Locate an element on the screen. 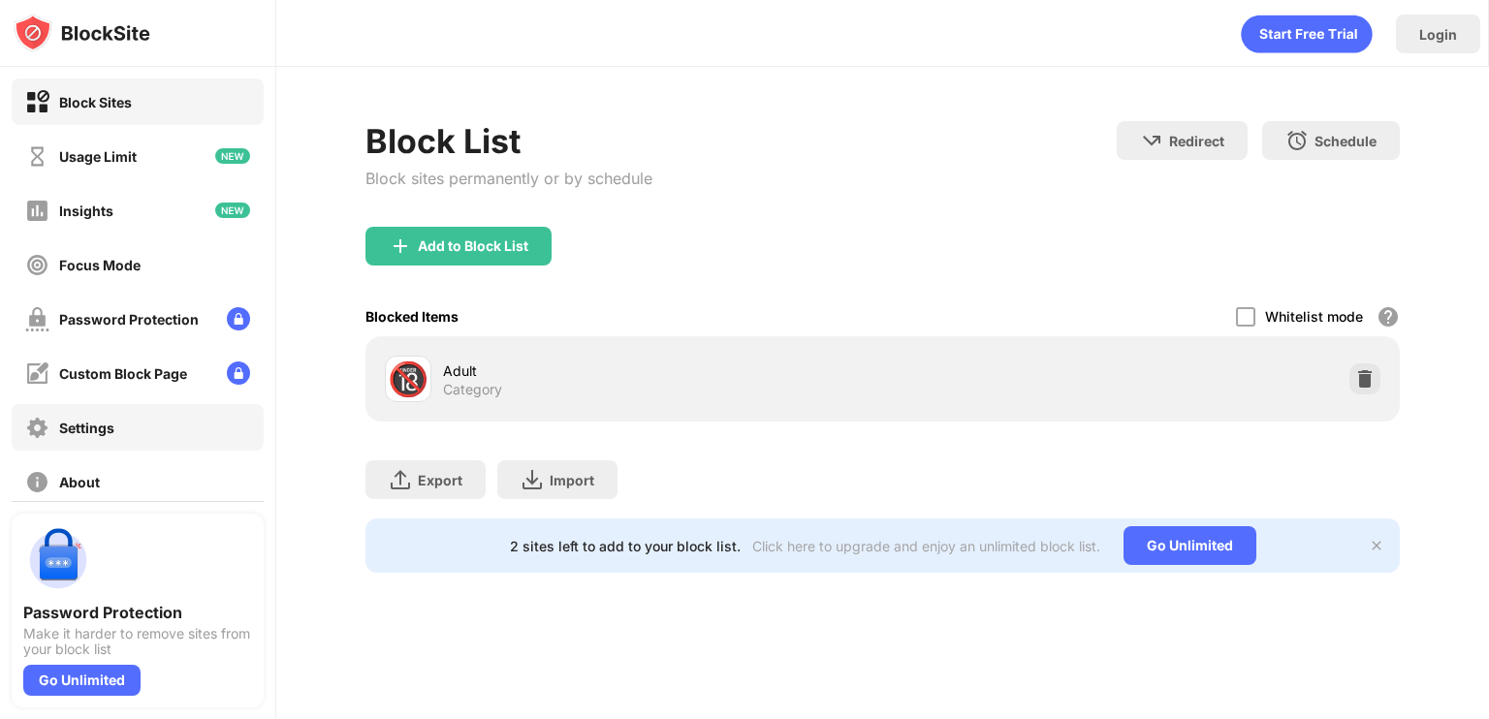 This screenshot has height=719, width=1489. div: Block Sites is located at coordinates (95, 102).